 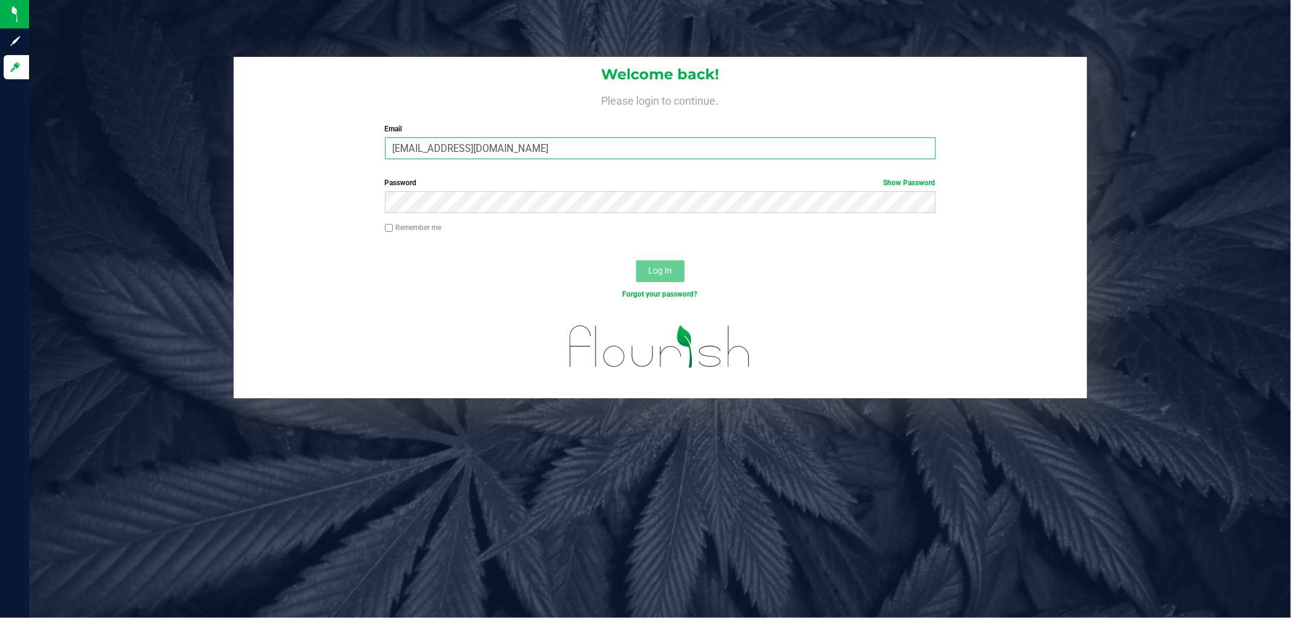 What do you see at coordinates (660, 346) in the screenshot?
I see `img: flourish_logo.svg` at bounding box center [660, 346].